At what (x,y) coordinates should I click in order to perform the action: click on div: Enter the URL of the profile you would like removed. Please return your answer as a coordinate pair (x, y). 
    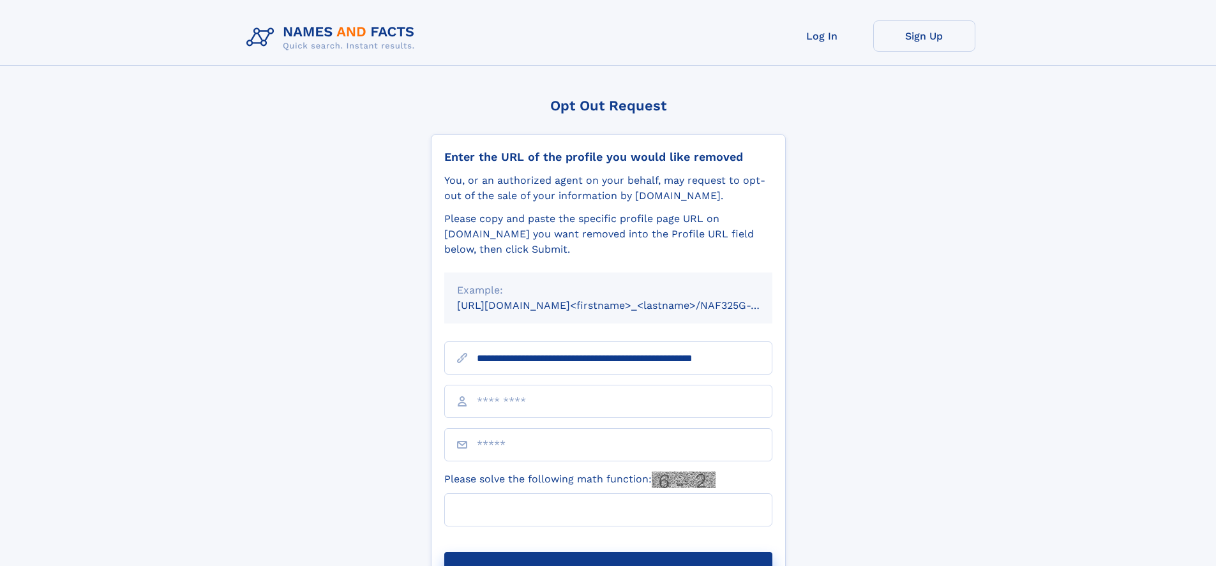
    Looking at the image, I should click on (608, 157).